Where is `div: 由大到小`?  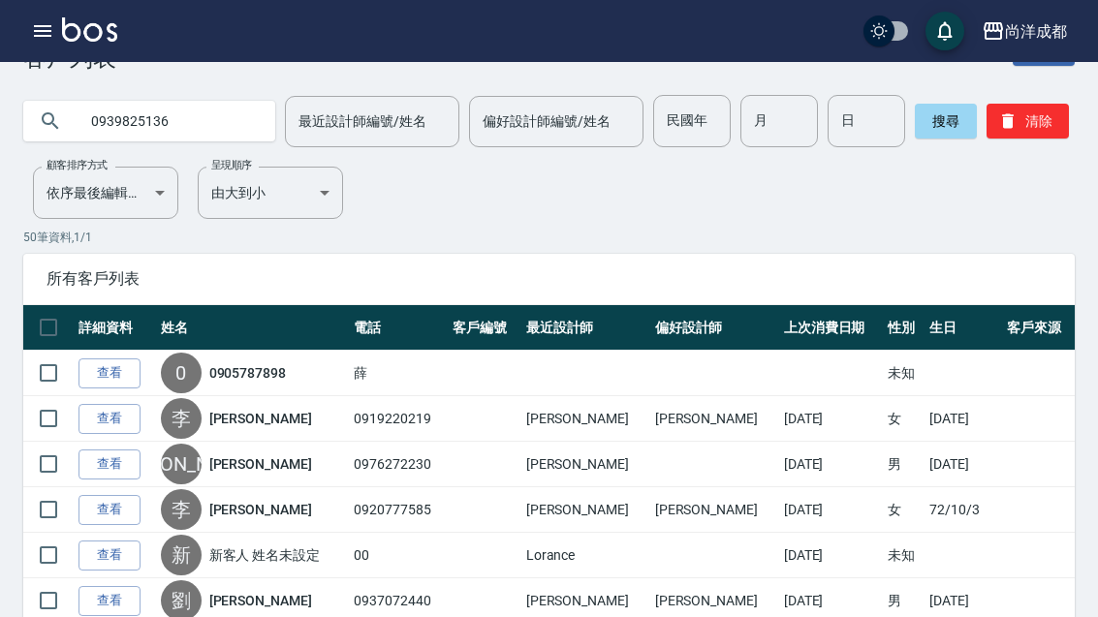 div: 由大到小 is located at coordinates (270, 193).